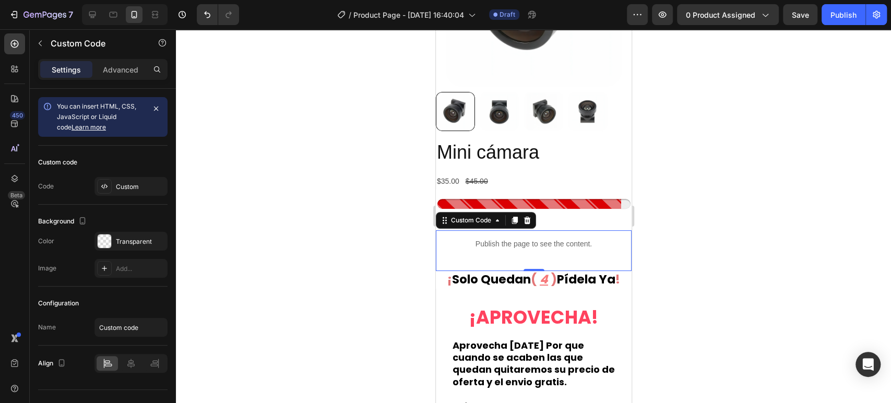 This screenshot has width=891, height=403. What do you see at coordinates (70, 15) in the screenshot?
I see `p: 7` at bounding box center [70, 15].